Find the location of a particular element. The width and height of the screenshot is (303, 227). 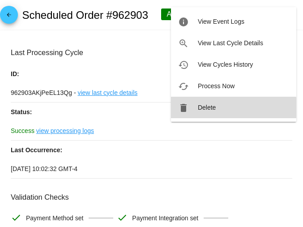

span: View Cycles History is located at coordinates (225, 64).